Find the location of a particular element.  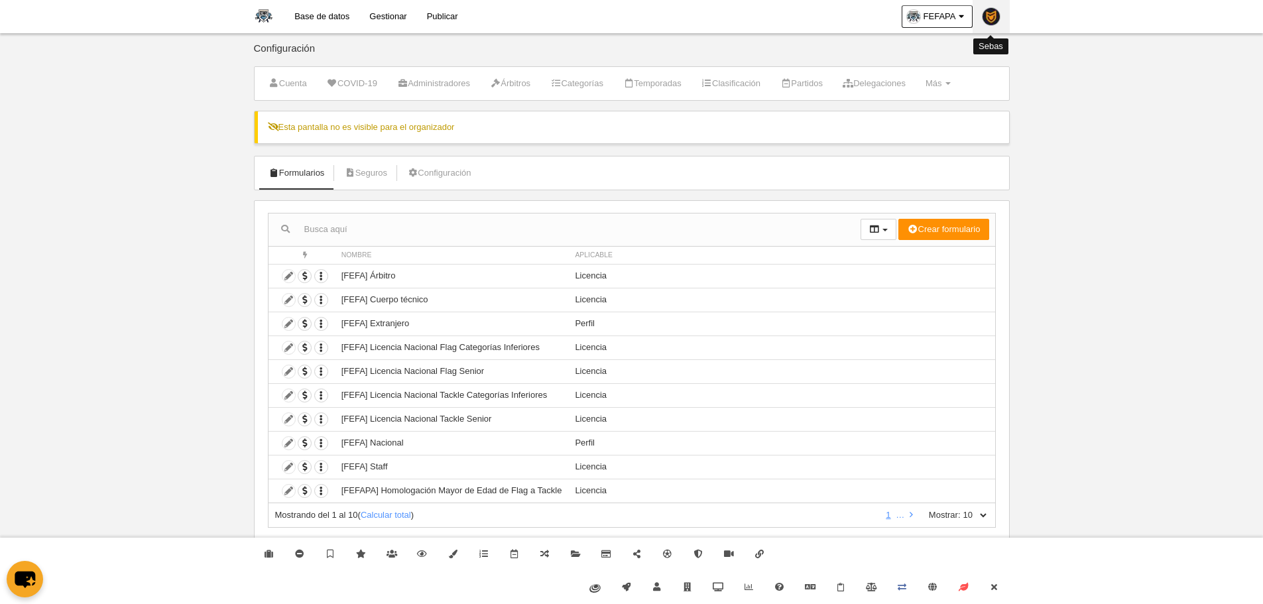

div: Sebas is located at coordinates (990, 46).